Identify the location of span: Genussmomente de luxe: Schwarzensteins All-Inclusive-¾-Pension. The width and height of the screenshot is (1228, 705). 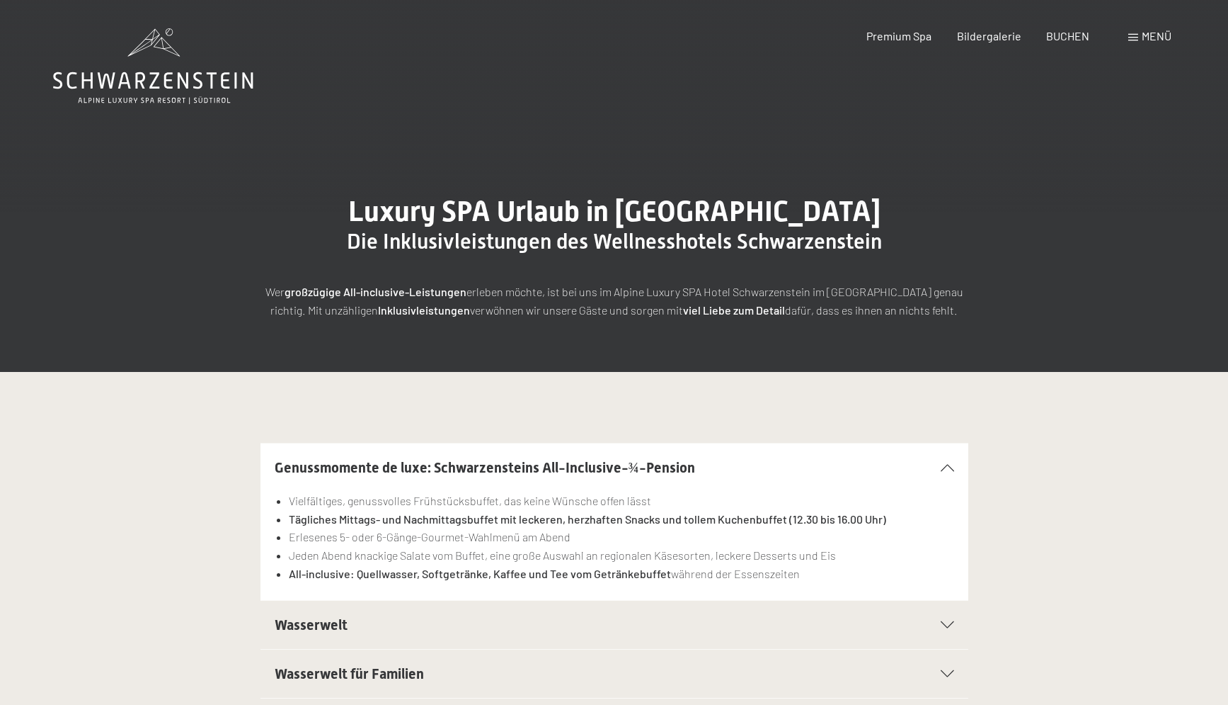
(485, 467).